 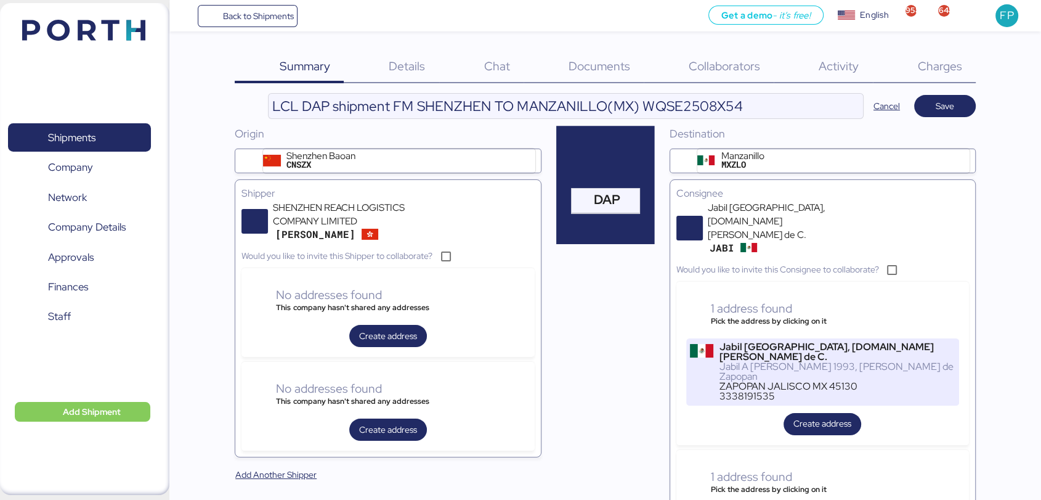 I want to click on span: Staff, so click(x=59, y=316).